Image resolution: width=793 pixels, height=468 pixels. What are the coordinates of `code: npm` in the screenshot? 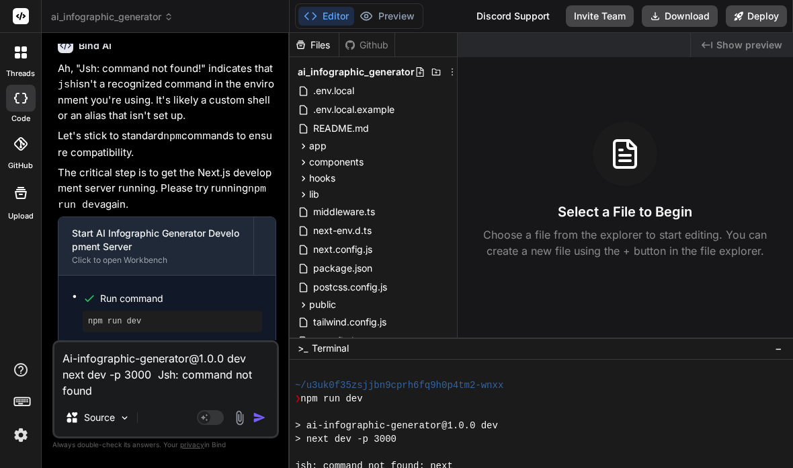 It's located at (172, 136).